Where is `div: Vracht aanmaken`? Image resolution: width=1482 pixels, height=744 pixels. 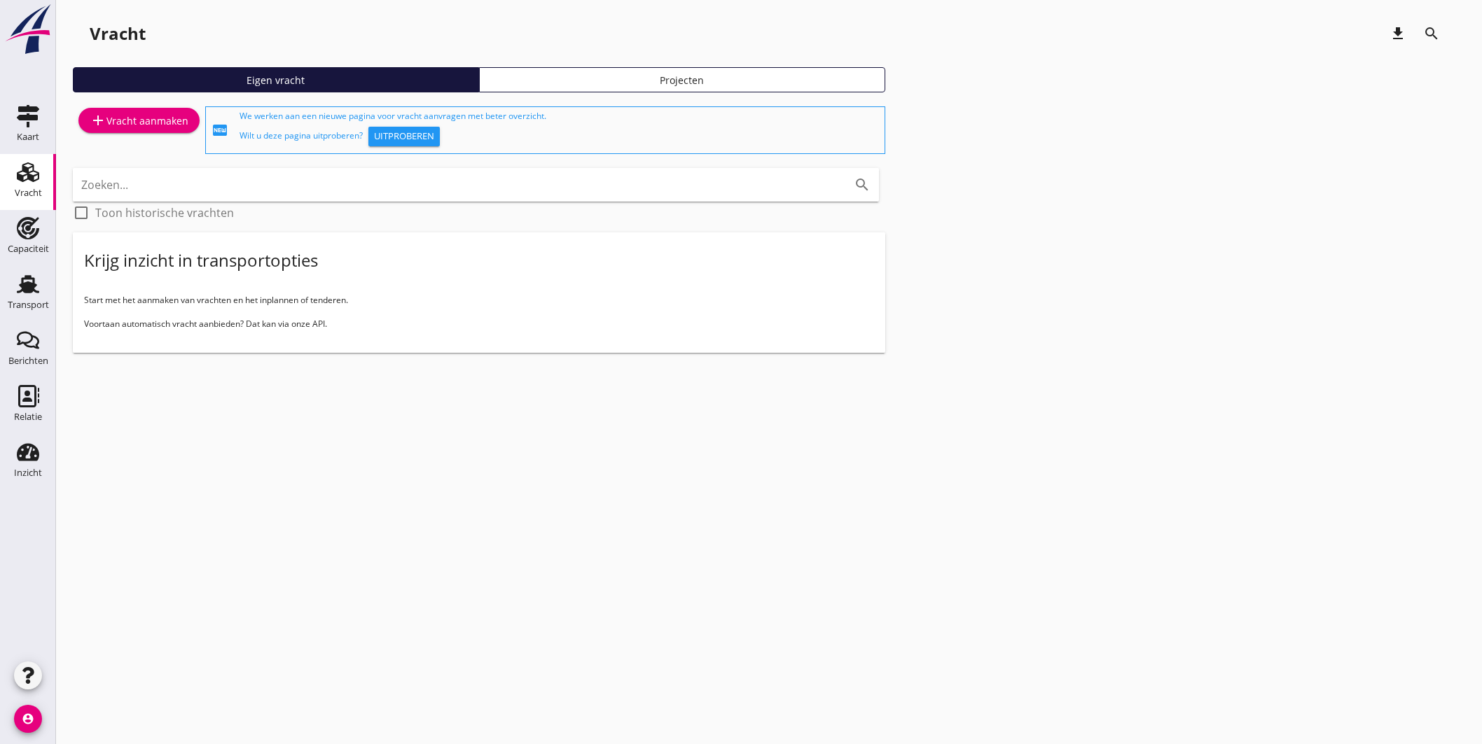 div: Vracht aanmaken is located at coordinates (139, 120).